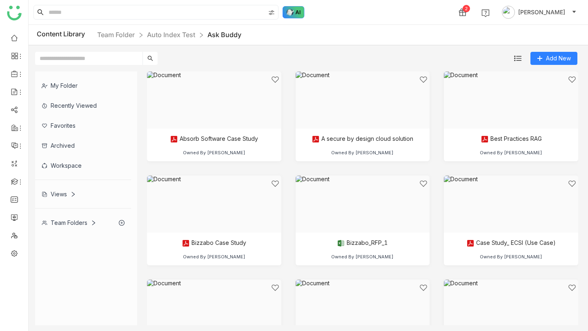 Image resolution: width=588 pixels, height=331 pixels. Describe the element at coordinates (558, 58) in the screenshot. I see `span: Add New` at that location.